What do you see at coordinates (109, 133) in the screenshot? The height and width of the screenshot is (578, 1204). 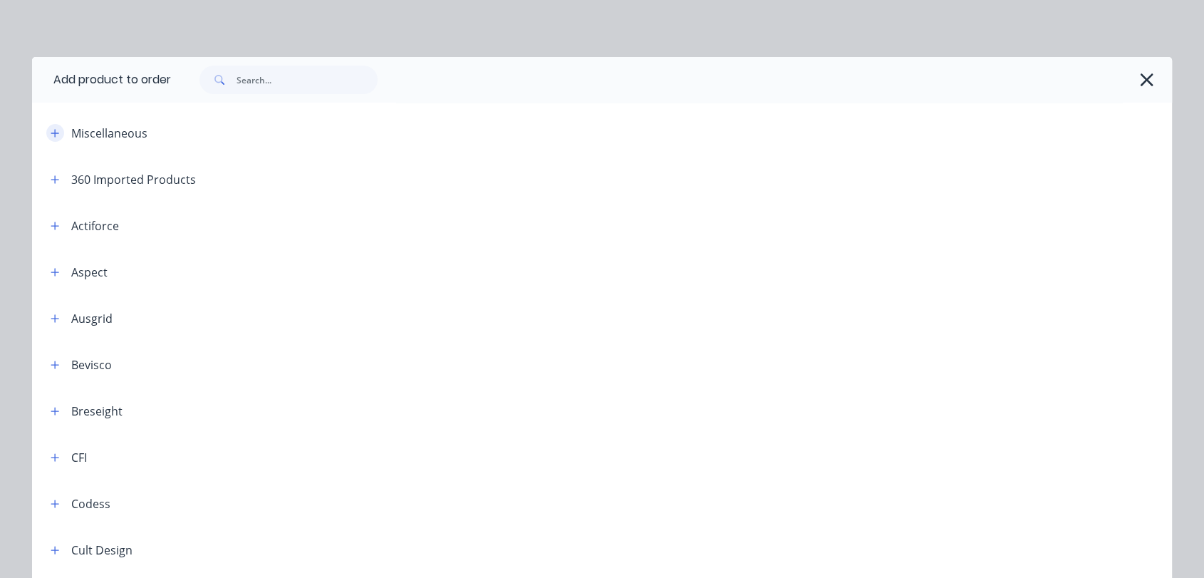 I see `div: Miscellaneous` at bounding box center [109, 133].